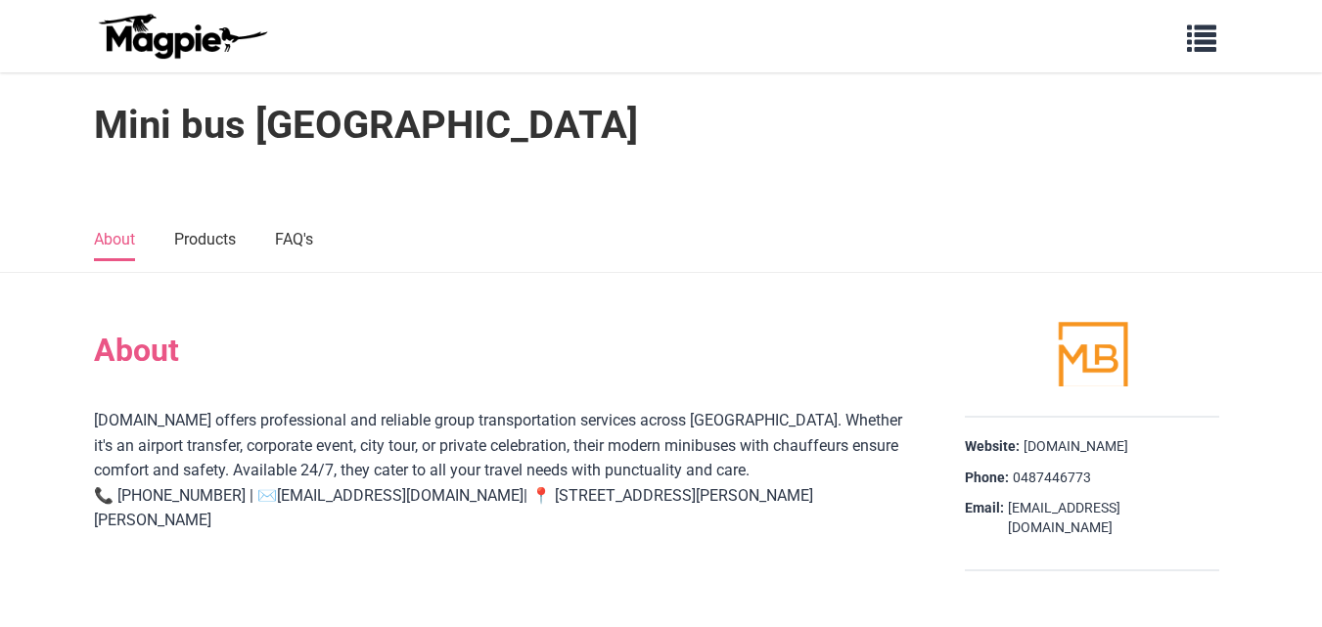 This screenshot has height=627, width=1322. Describe the element at coordinates (505, 350) in the screenshot. I see `h2: About` at that location.